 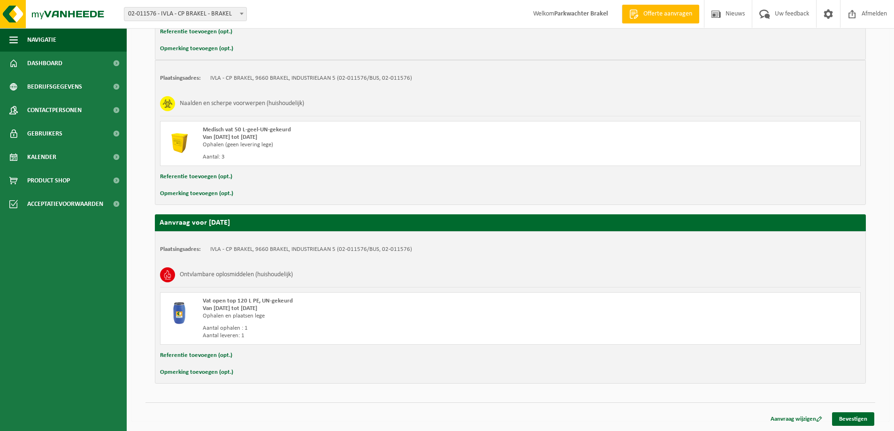 I want to click on a: Offerte aanvragen, so click(x=661, y=14).